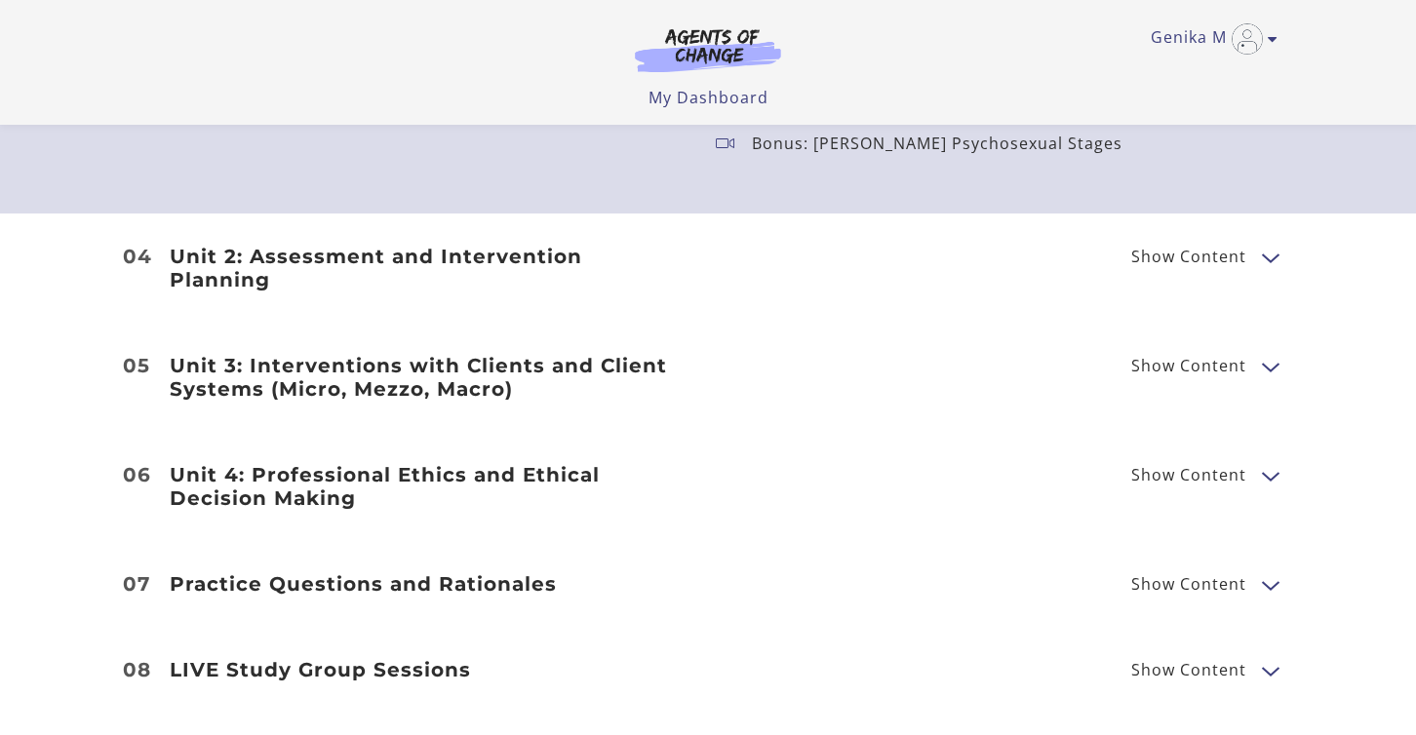 The image size is (1416, 735). I want to click on h3: Practice Questions and Rationales, so click(427, 584).